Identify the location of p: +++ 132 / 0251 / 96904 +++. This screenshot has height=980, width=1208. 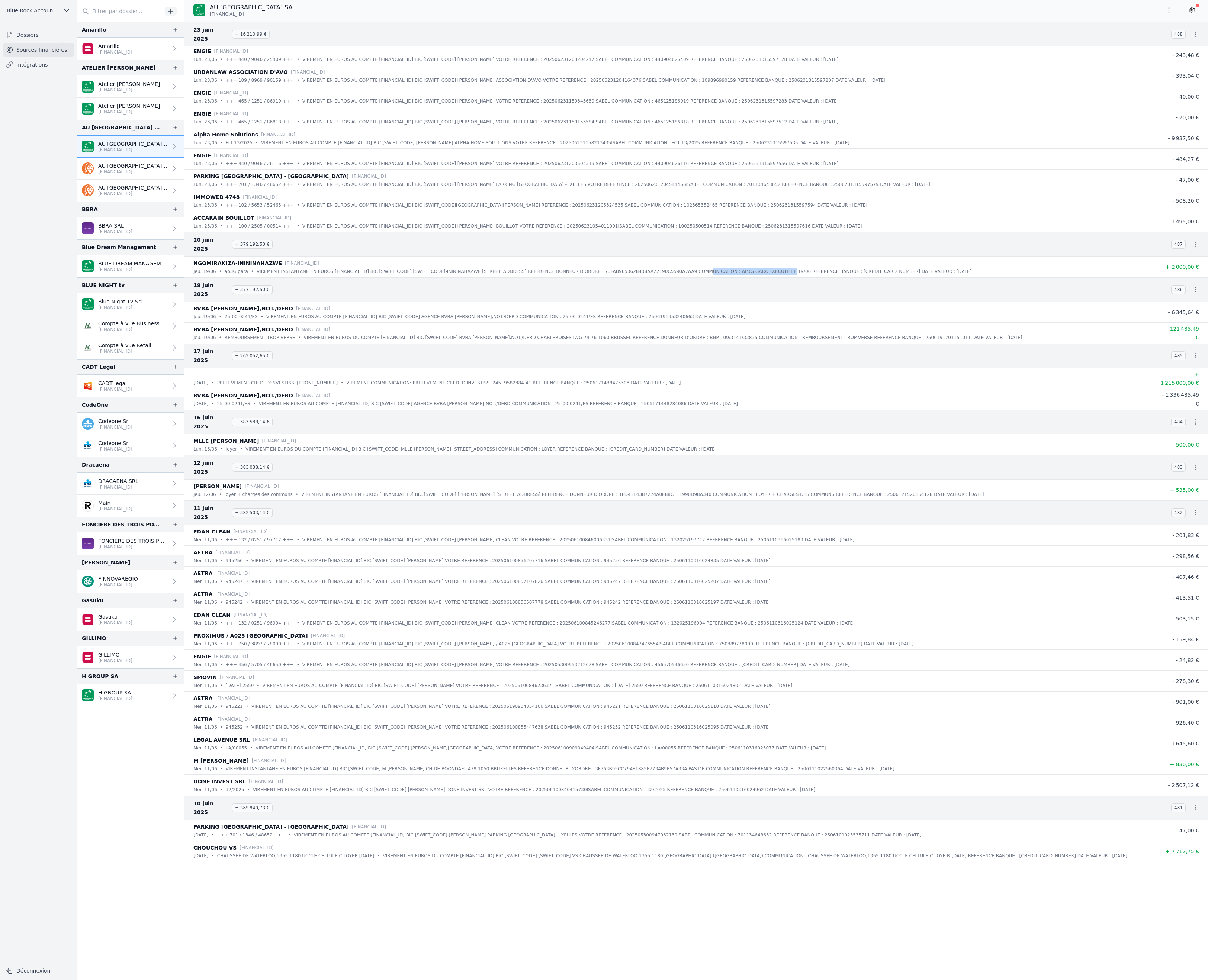
(260, 623).